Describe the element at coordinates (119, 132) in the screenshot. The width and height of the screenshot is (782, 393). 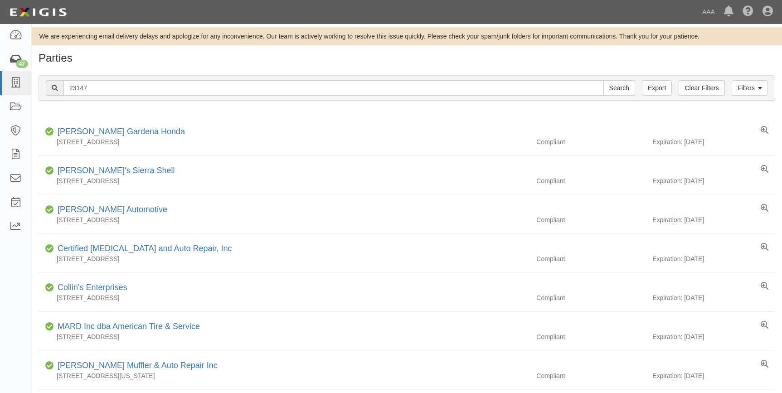
I see `div: David Wilson Gardena Honda` at that location.